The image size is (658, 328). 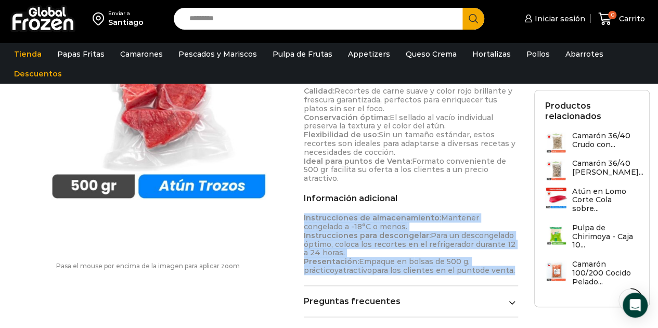 I want to click on div: Open Intercom Messenger, so click(x=635, y=305).